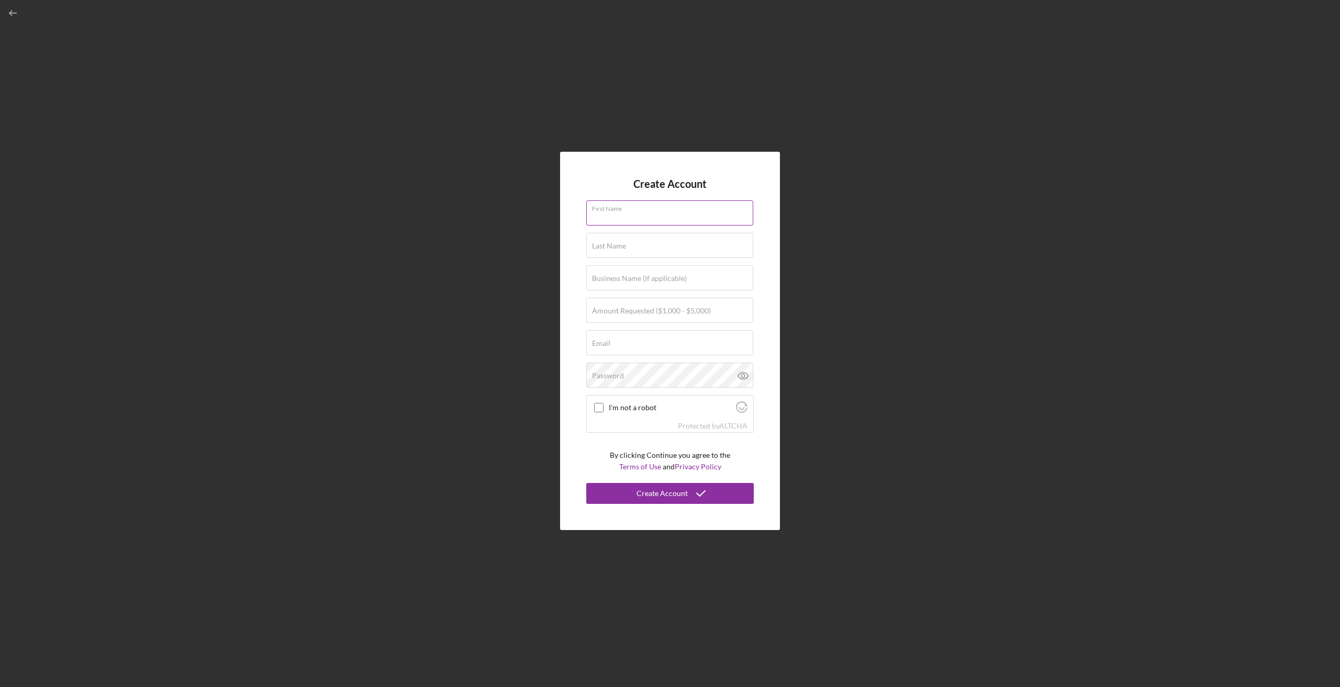 This screenshot has height=687, width=1340. What do you see at coordinates (670, 184) in the screenshot?
I see `h4: Create Account` at bounding box center [670, 184].